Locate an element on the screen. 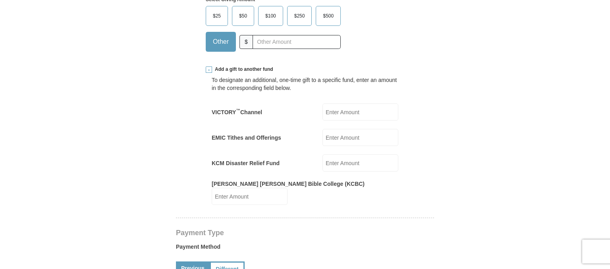  label: Payment Method is located at coordinates (305, 248).